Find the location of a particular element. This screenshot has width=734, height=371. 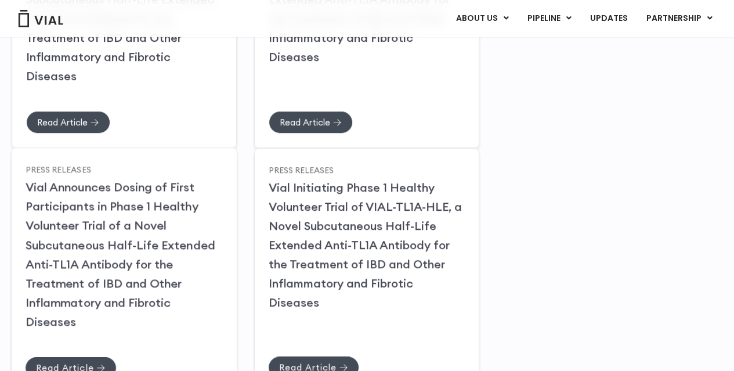

a: Vial Initiating Phase 1 Healthy Volunteer Trial of VIAL-TL1A-HLE, a Novel Subcutaneous Half-Life ... is located at coordinates (365, 244).